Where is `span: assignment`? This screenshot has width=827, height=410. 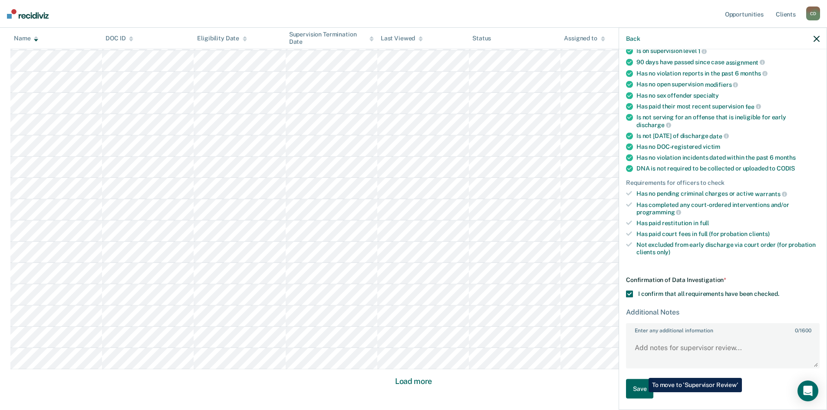 span: assignment is located at coordinates (745, 62).